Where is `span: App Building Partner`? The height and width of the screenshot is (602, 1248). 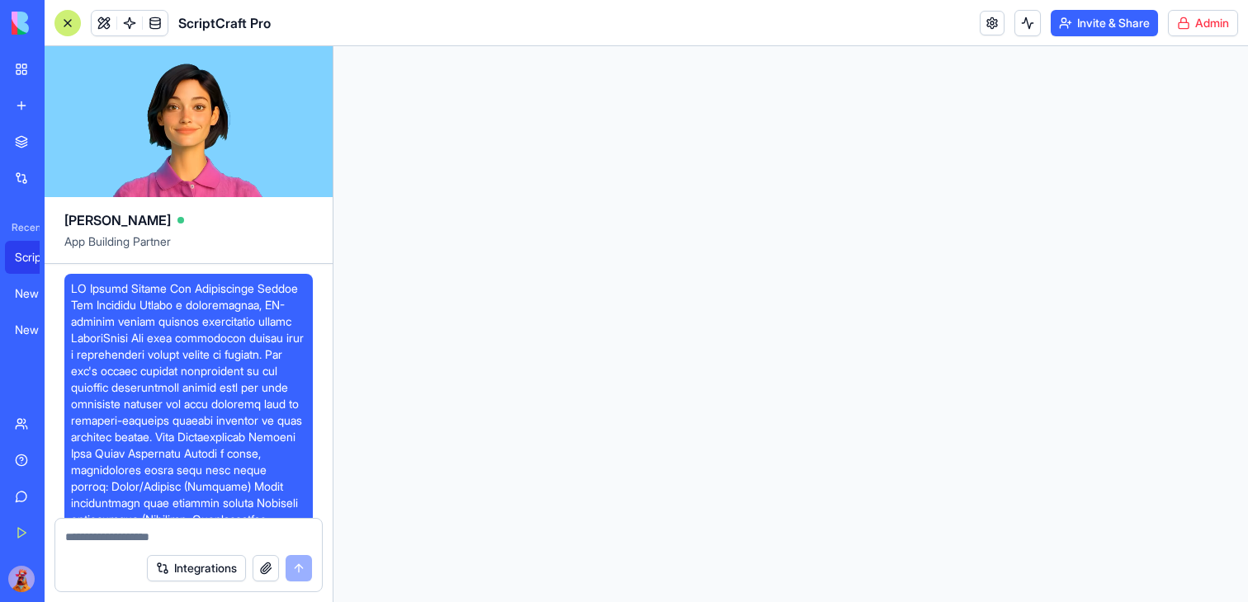
span: App Building Partner is located at coordinates (188, 248).